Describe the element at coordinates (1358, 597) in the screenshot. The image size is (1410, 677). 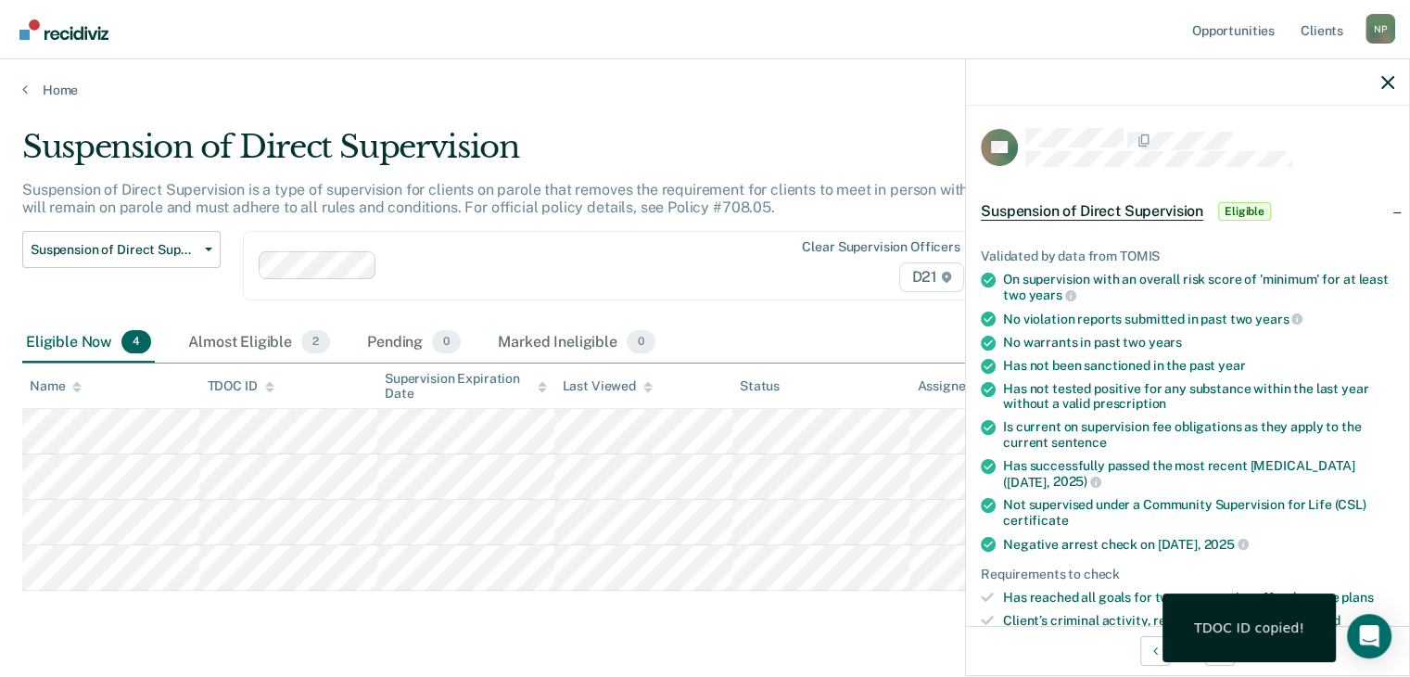
I see `span: plans` at that location.